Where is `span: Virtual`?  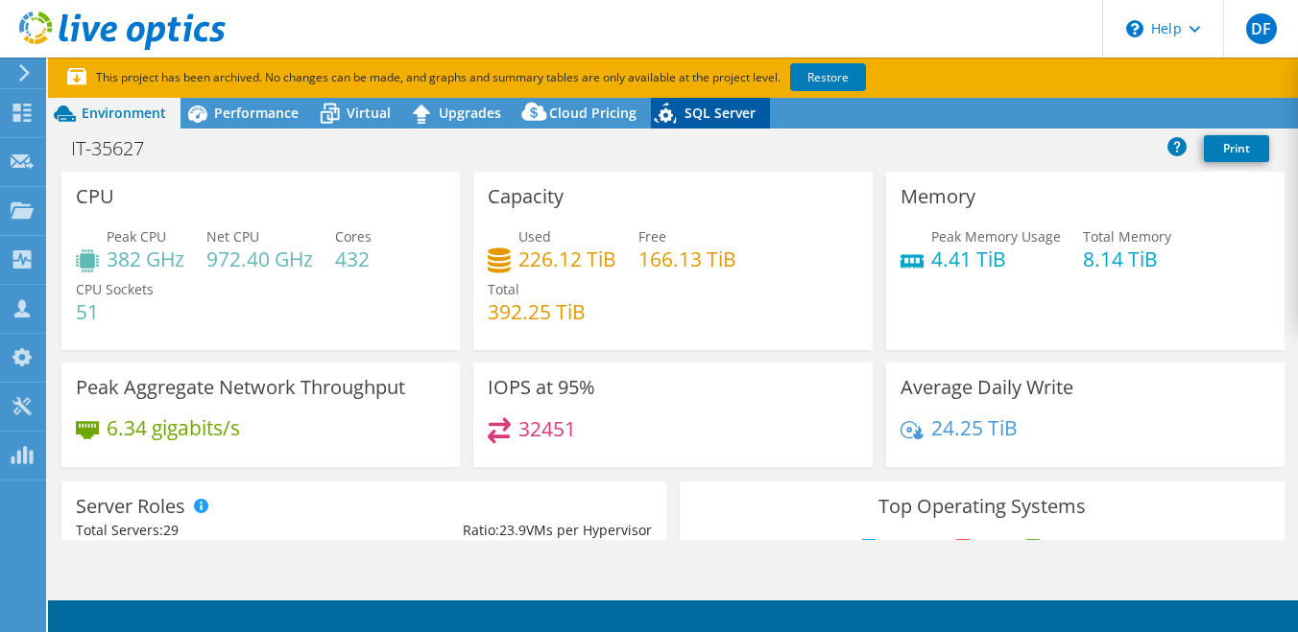 span: Virtual is located at coordinates (369, 112).